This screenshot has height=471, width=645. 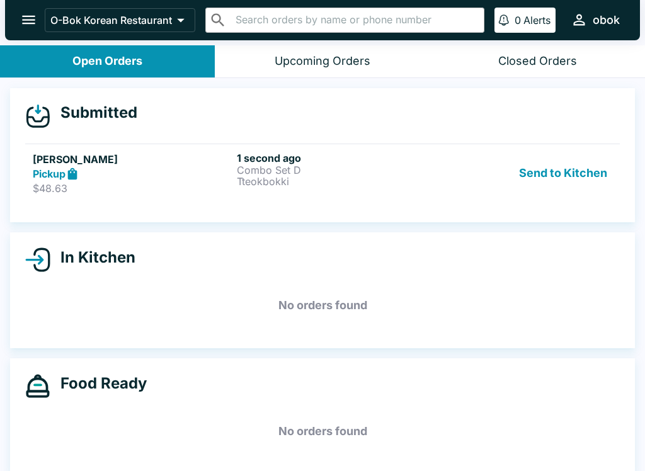 I want to click on p: Tteokbokki, so click(x=336, y=181).